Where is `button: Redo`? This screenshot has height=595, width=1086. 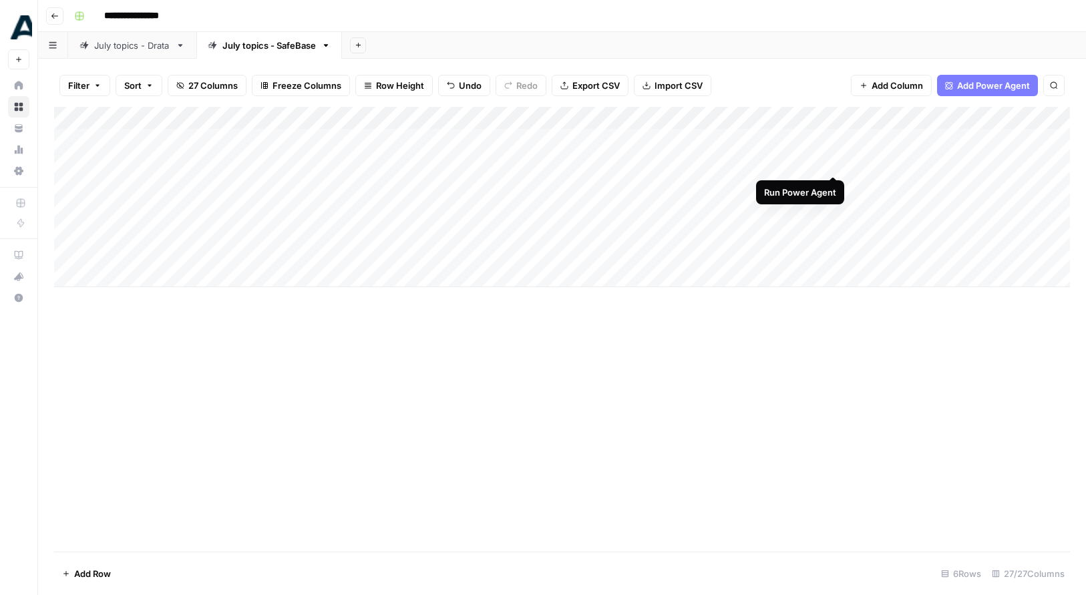 button: Redo is located at coordinates (521, 85).